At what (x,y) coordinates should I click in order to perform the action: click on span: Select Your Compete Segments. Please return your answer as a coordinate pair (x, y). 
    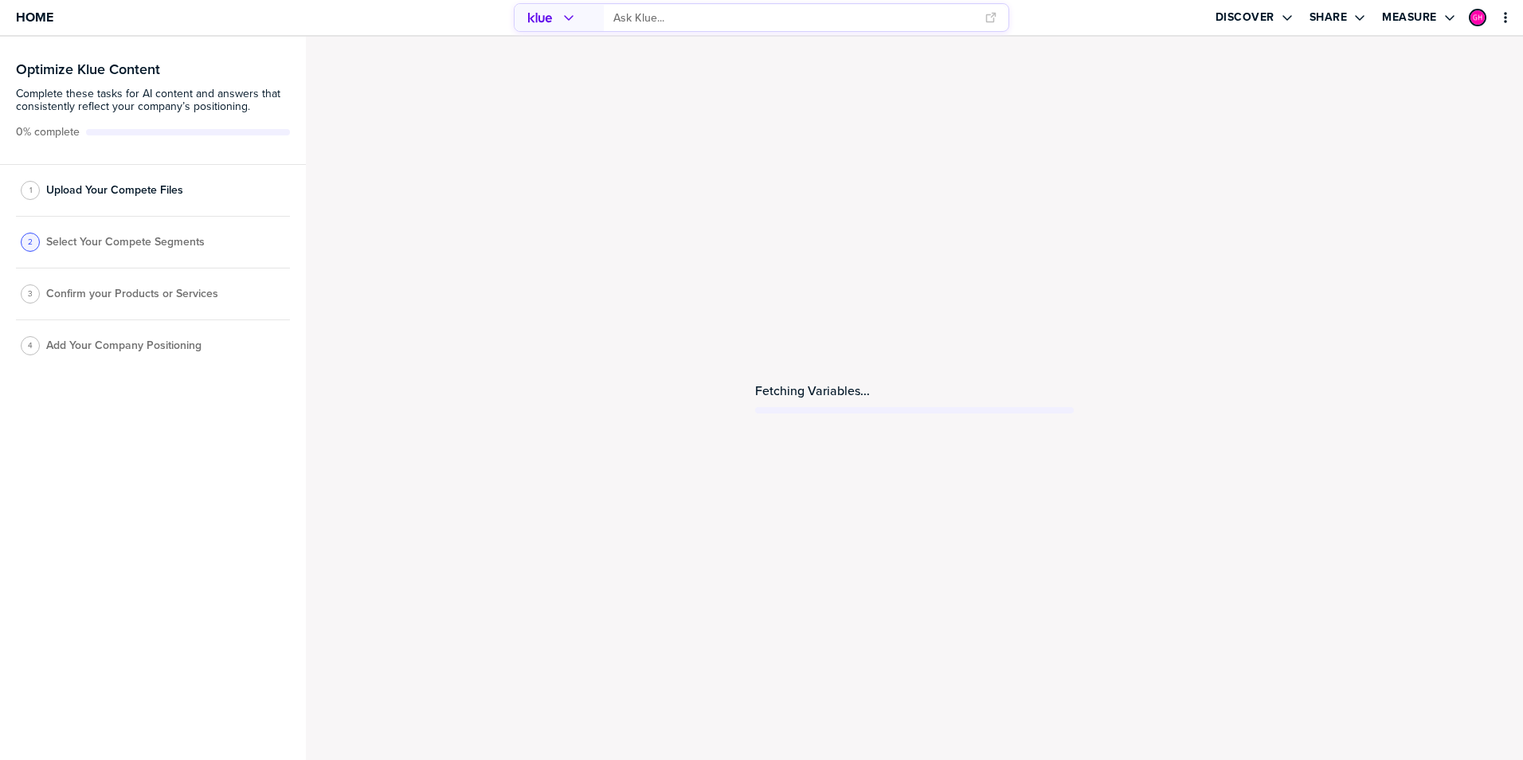
    Looking at the image, I should click on (125, 242).